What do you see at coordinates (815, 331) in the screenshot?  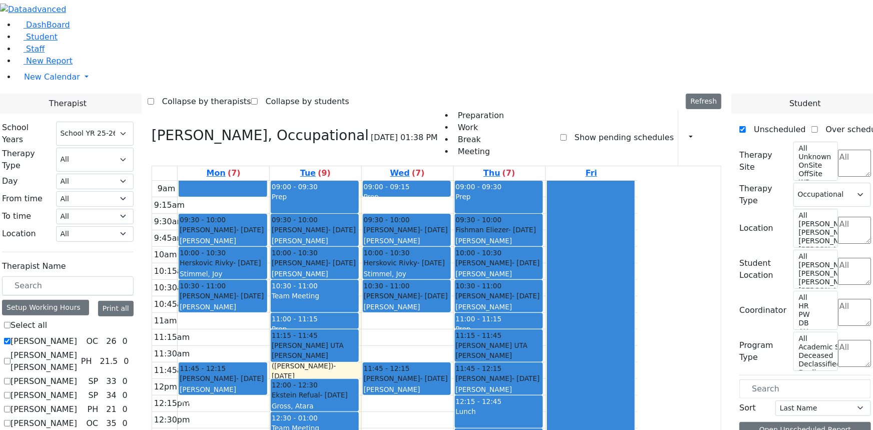 I see `option: AH` at bounding box center [815, 331].